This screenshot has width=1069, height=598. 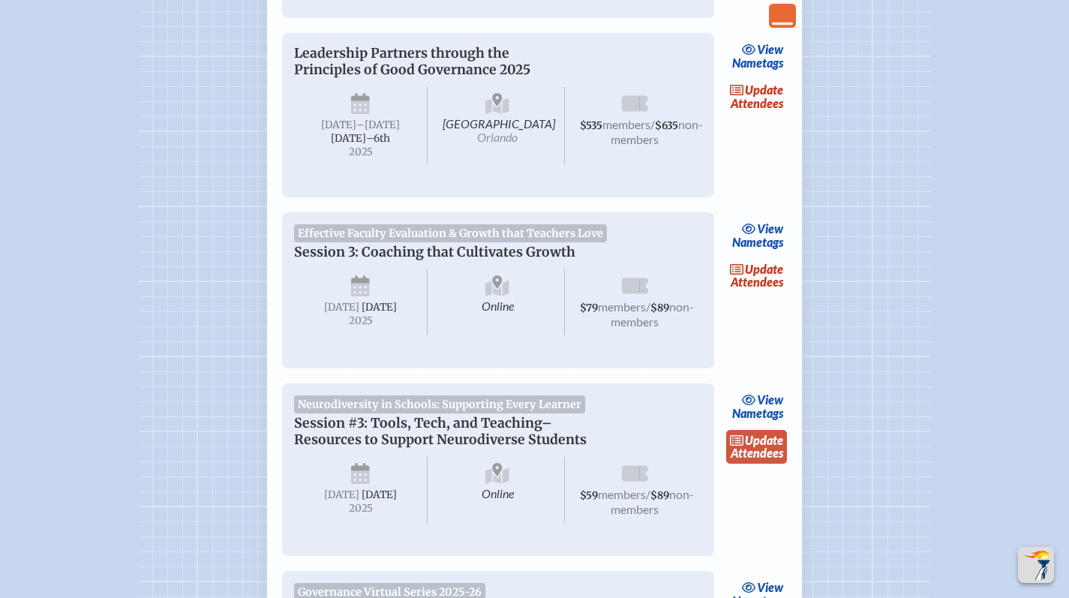 What do you see at coordinates (589, 308) in the screenshot?
I see `span: $79` at bounding box center [589, 308].